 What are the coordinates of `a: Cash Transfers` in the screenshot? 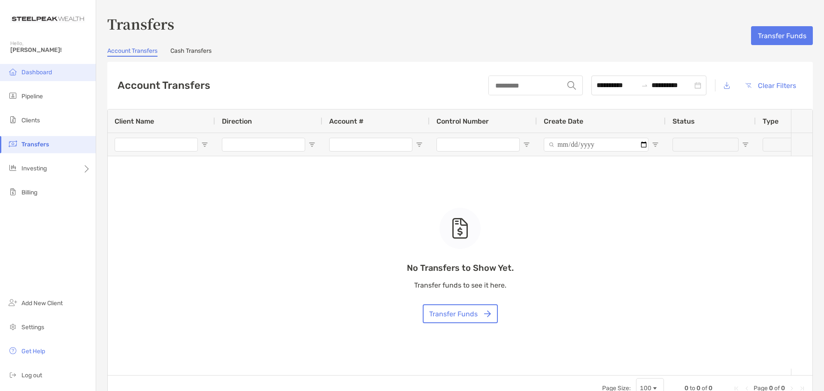 It's located at (191, 52).